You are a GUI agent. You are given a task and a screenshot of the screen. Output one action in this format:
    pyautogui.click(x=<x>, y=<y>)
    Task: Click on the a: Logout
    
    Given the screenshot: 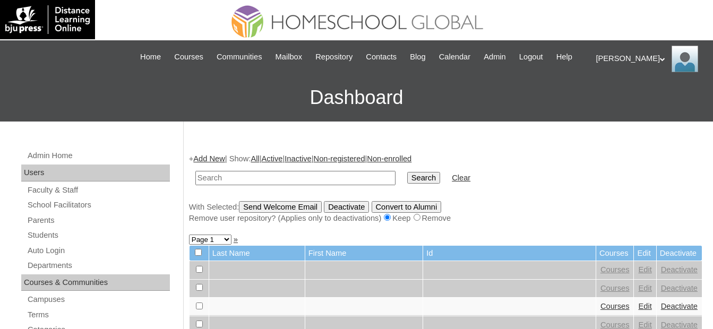 What is the action you would take?
    pyautogui.click(x=531, y=57)
    